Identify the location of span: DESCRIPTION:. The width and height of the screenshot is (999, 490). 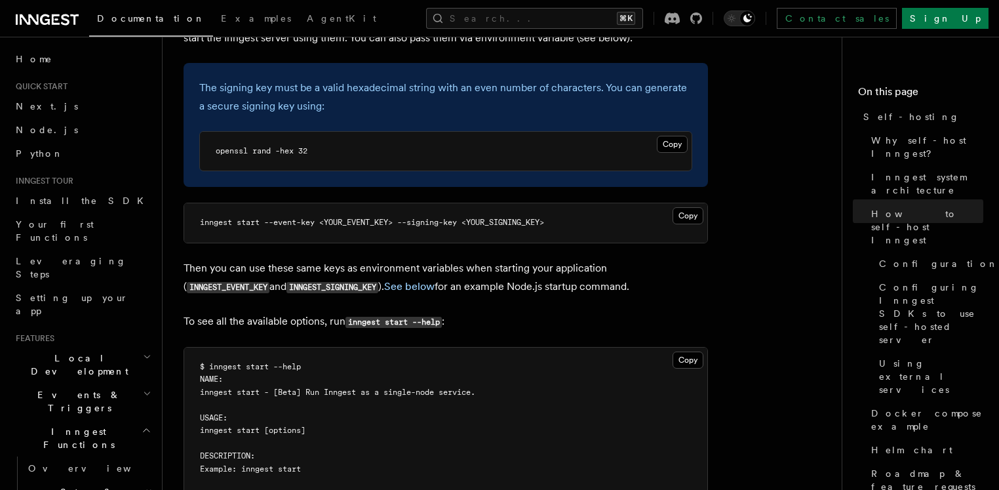
(227, 455).